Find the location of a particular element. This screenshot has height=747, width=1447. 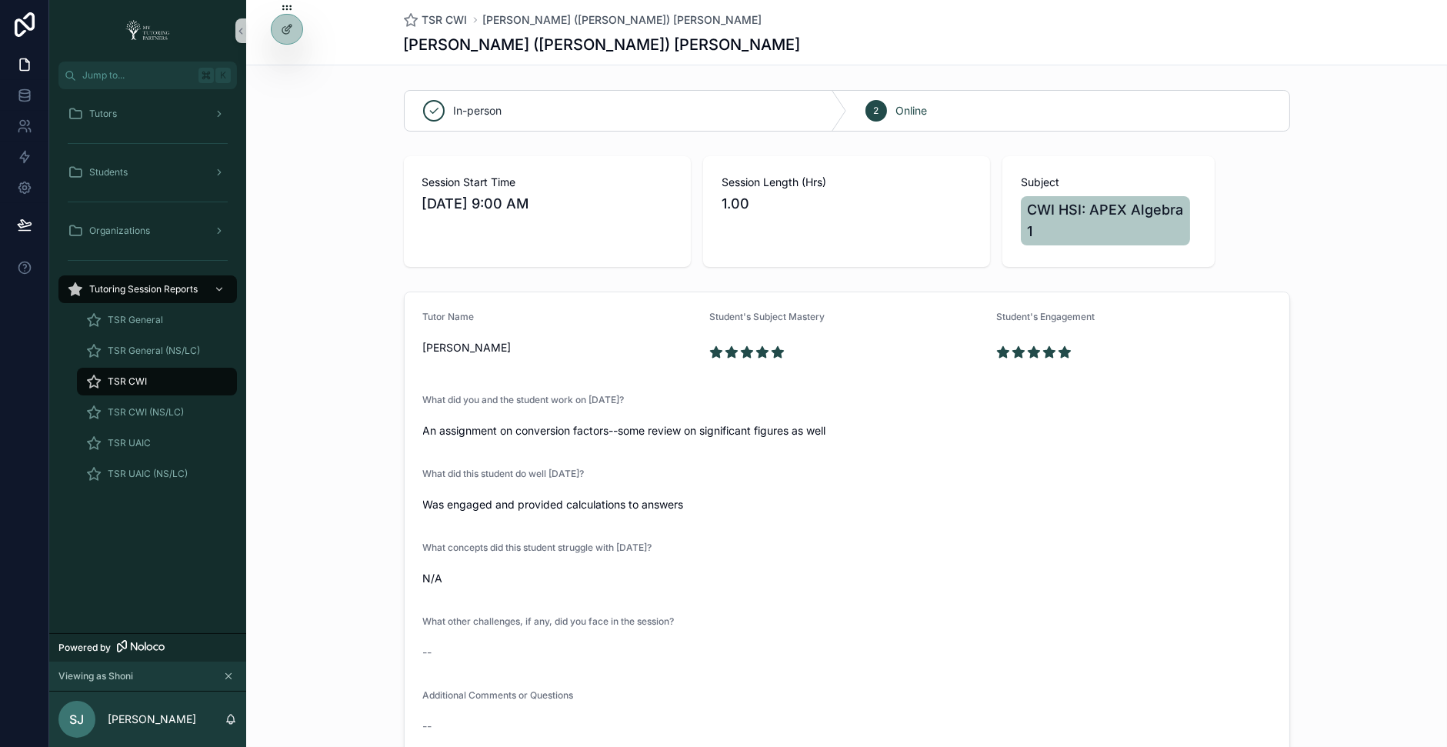

a: TSR UAIC is located at coordinates (157, 443).